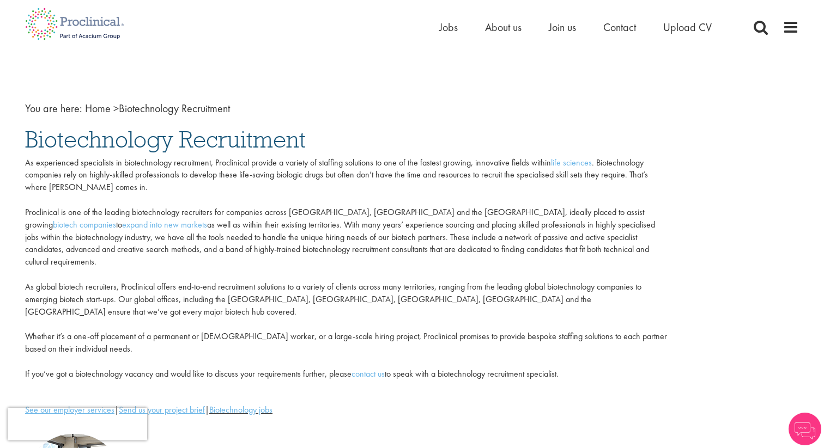 This screenshot has width=824, height=448. Describe the element at coordinates (53, 108) in the screenshot. I see `span: You are here:` at that location.